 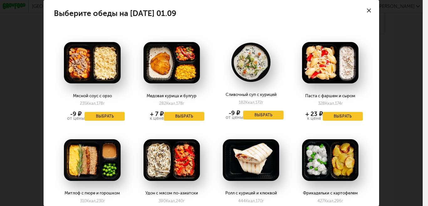 I want to click on img: big_pTm18feS3oigd5Zs.png, so click(x=331, y=160).